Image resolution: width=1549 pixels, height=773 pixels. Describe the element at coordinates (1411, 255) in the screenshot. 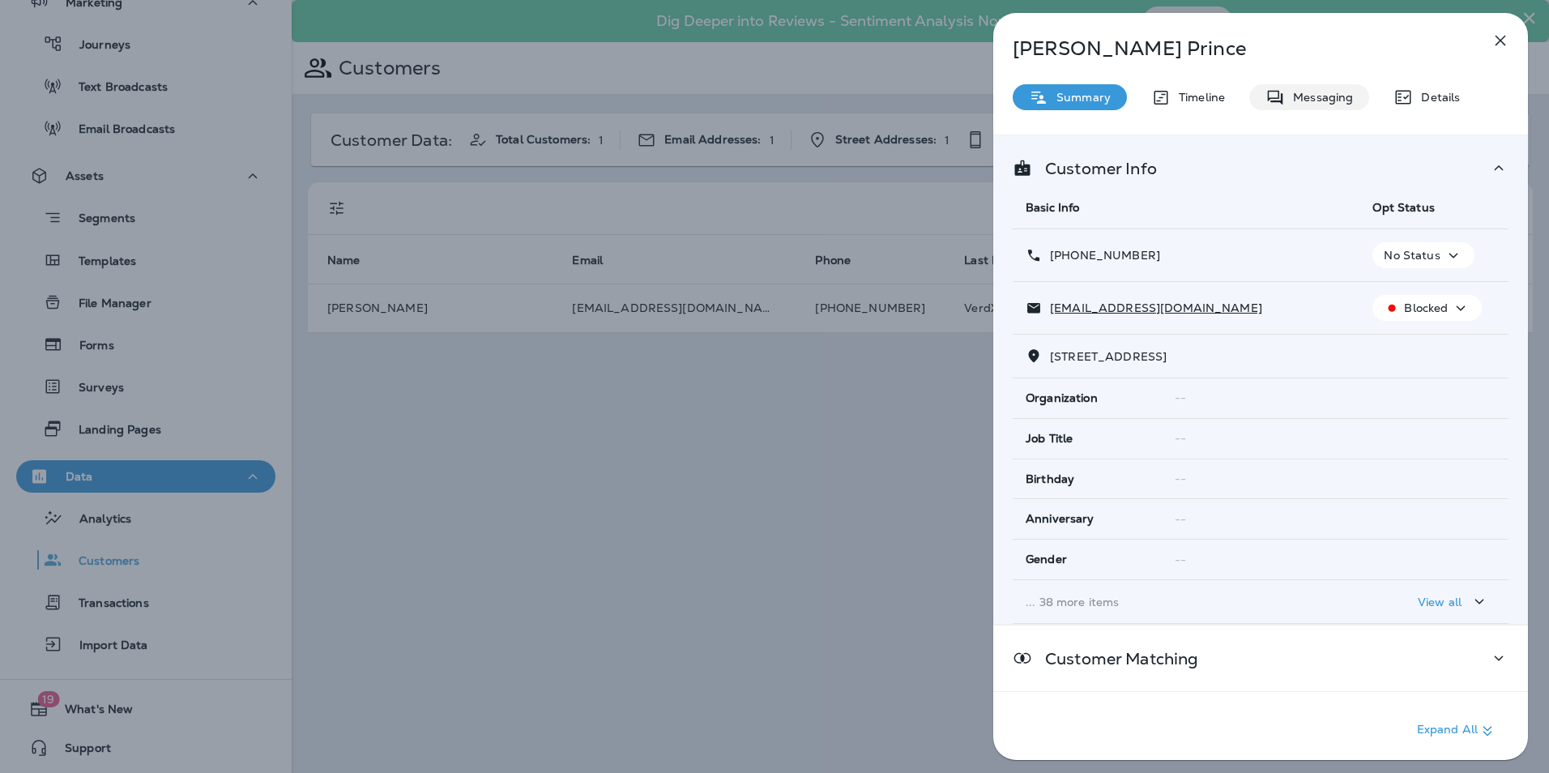

I see `p: No Status` at that location.